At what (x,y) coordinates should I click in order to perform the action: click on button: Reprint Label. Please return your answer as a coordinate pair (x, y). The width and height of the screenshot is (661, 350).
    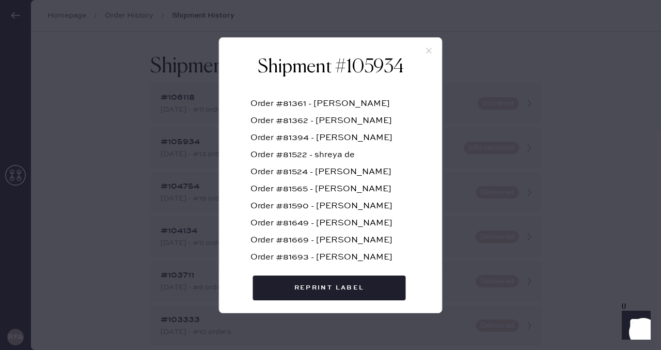
    Looking at the image, I should click on (330, 288).